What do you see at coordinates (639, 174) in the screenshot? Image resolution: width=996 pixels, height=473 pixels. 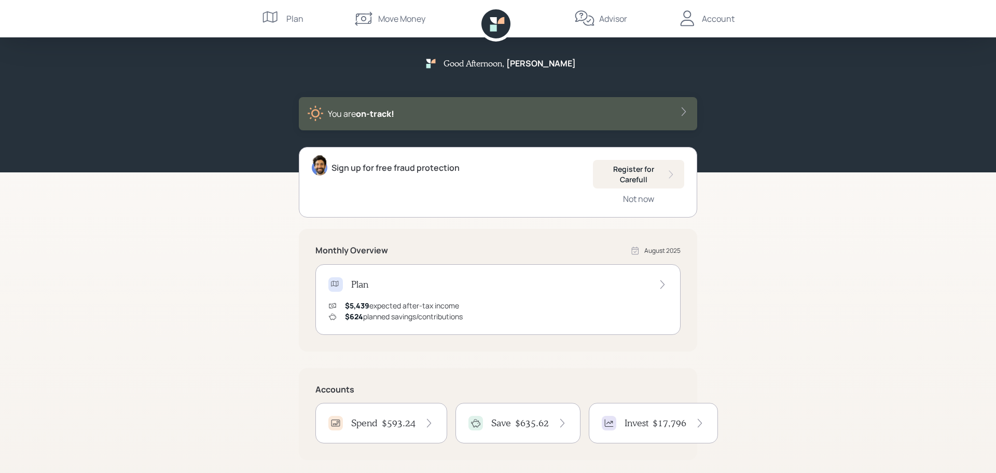 I see `div: Register for Carefull` at bounding box center [639, 174].